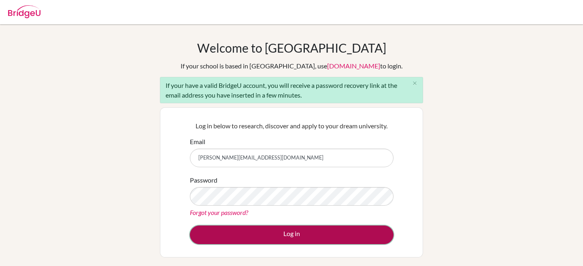 The width and height of the screenshot is (583, 266). What do you see at coordinates (415, 83) in the screenshot?
I see `button: Close` at bounding box center [415, 83].